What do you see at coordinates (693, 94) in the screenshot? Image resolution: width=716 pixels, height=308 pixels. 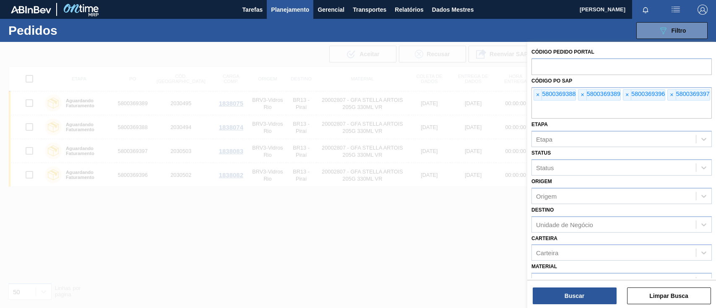 I see `font: 5800369397` at bounding box center [693, 94].